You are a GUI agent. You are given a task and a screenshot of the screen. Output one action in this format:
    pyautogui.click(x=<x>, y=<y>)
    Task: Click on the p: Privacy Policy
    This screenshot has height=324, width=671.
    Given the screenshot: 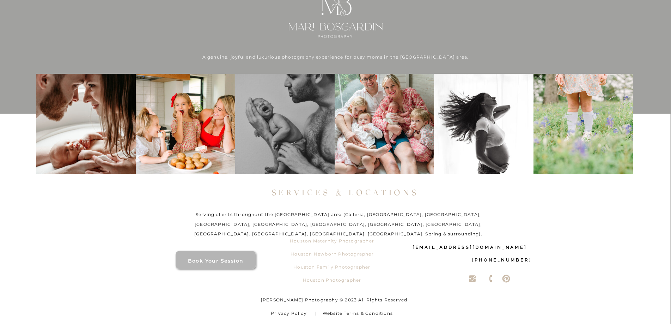 What is the action you would take?
    pyautogui.click(x=289, y=314)
    